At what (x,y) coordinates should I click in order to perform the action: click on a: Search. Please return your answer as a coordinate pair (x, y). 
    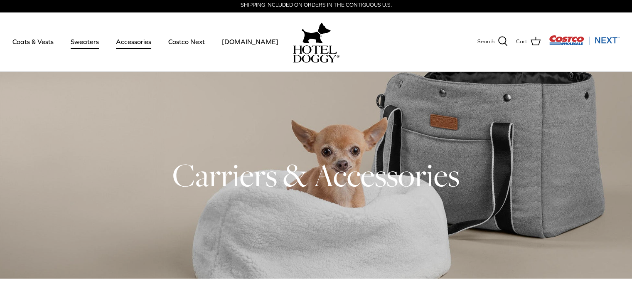
    Looking at the image, I should click on (493, 42).